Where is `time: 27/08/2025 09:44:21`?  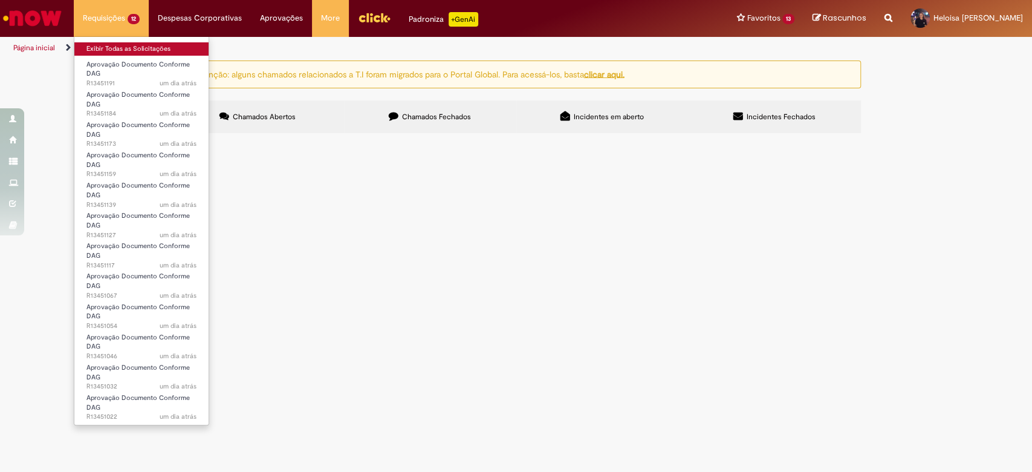
time: 27/08/2025 09:44:21 is located at coordinates (178, 174).